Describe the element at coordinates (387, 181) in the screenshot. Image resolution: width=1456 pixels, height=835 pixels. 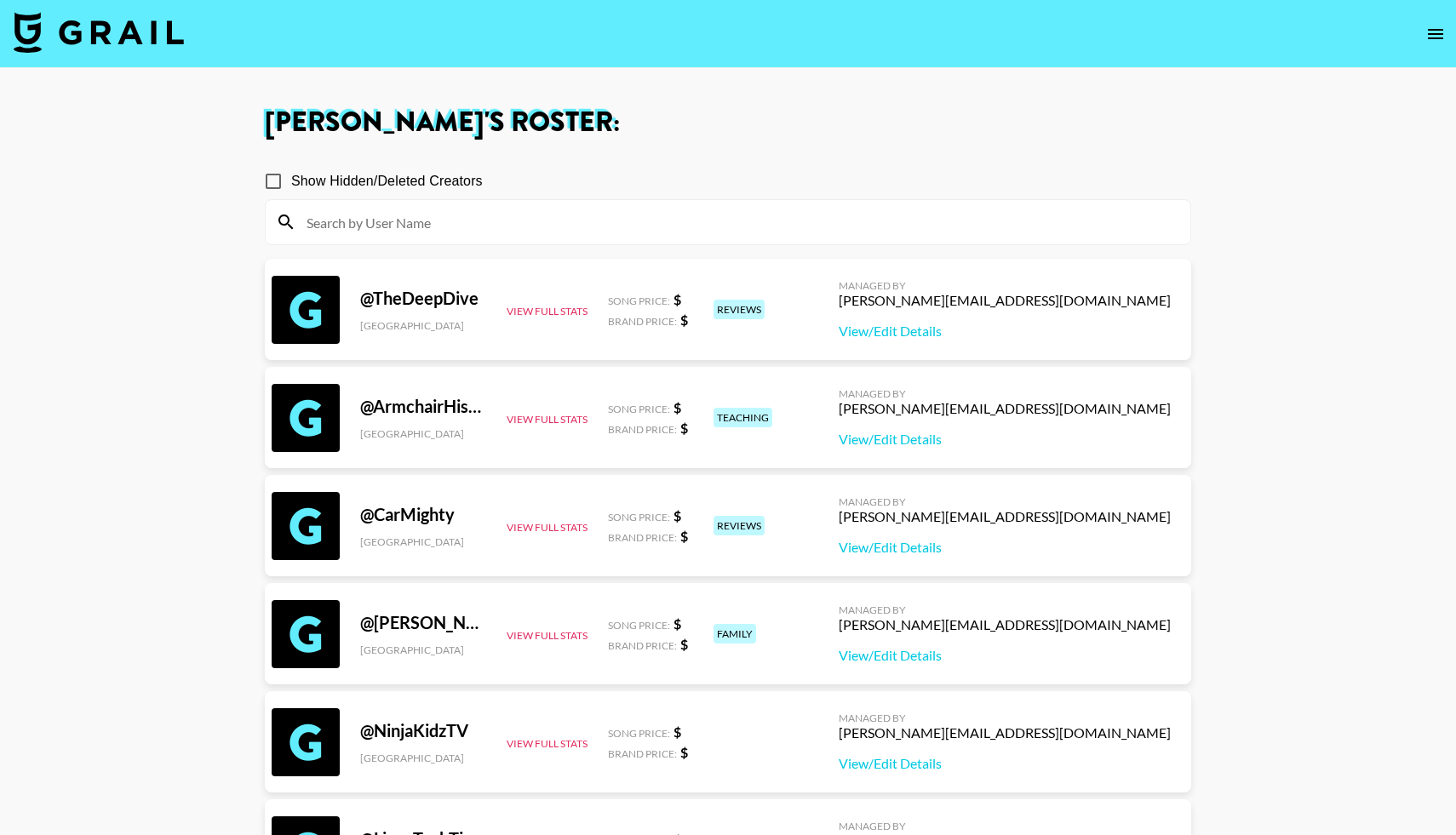
I see `span: Show Hidden/Deleted Creators` at that location.